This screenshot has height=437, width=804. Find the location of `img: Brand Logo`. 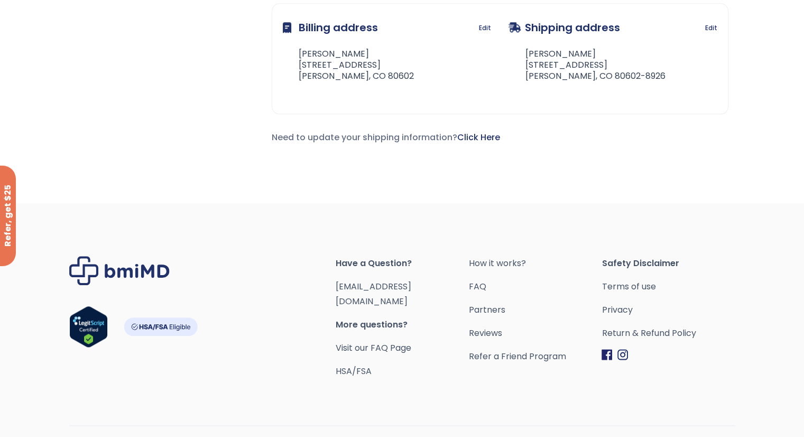

img: Brand Logo is located at coordinates (119, 270).